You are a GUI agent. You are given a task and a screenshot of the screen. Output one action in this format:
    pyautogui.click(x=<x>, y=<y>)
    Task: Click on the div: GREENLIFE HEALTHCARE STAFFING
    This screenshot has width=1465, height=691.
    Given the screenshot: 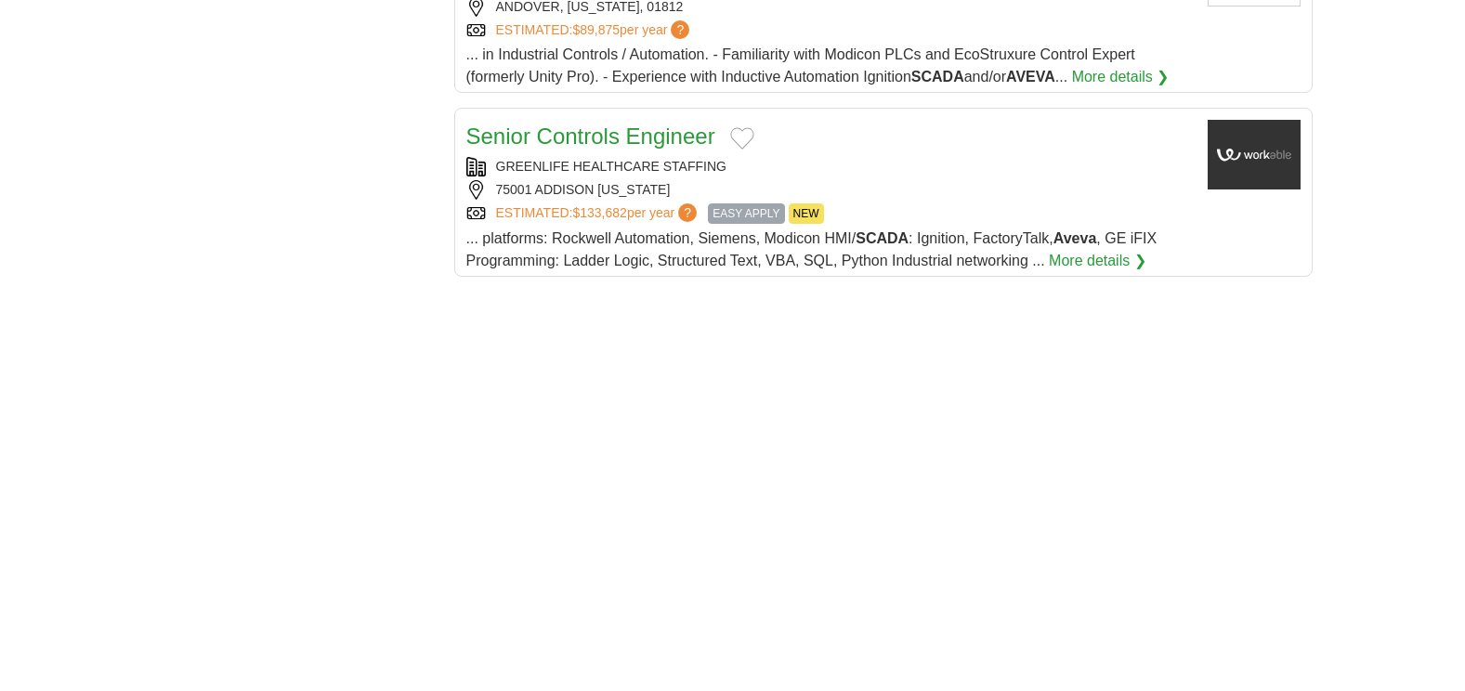 What is the action you would take?
    pyautogui.click(x=829, y=166)
    